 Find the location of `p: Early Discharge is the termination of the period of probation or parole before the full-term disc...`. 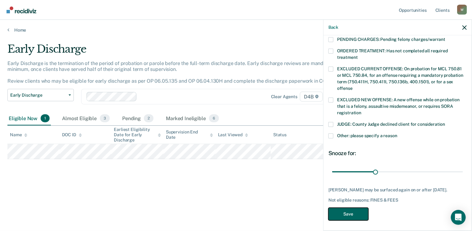

p: Early Discharge is the termination of the period of probation or parole before the full-term disc... is located at coordinates (174, 72).